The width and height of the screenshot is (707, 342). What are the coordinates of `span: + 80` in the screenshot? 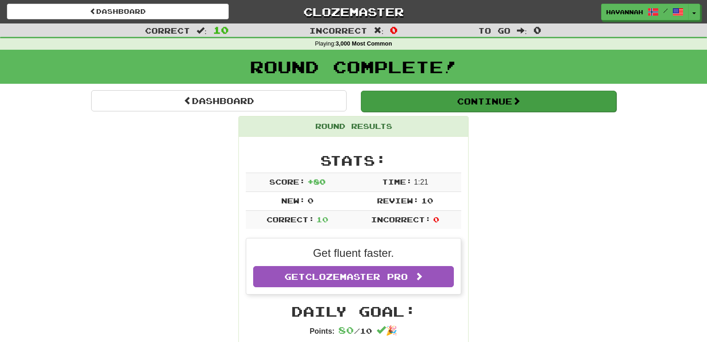 It's located at (316, 181).